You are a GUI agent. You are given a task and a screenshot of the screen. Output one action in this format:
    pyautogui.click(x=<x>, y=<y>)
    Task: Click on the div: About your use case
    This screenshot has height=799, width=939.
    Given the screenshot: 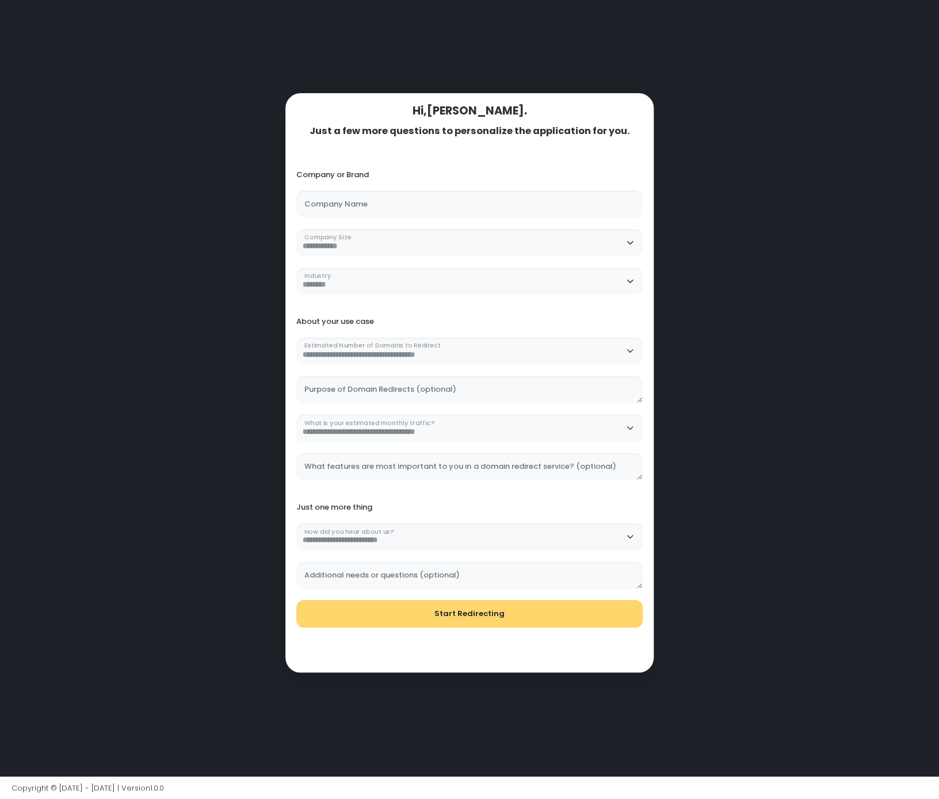 What is the action you would take?
    pyautogui.click(x=469, y=322)
    